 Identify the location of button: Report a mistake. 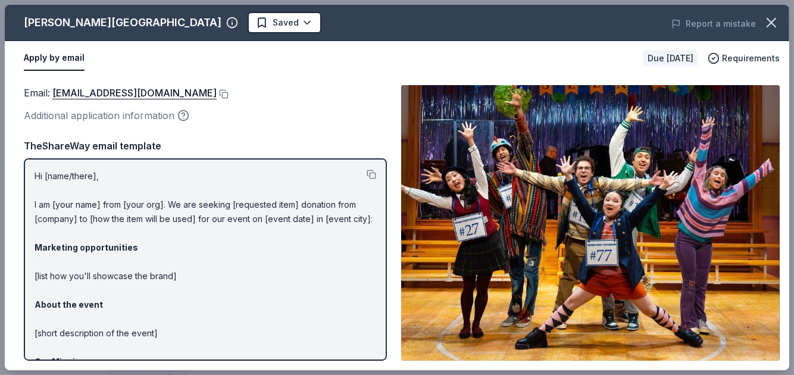
(714, 24).